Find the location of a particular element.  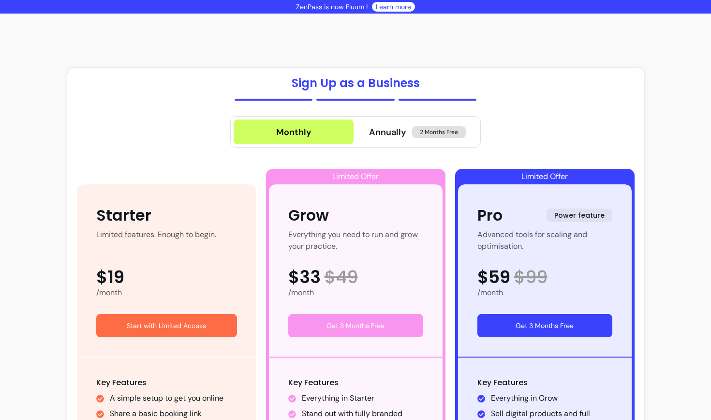

div: Limited features. Enough to begin. is located at coordinates (156, 241).